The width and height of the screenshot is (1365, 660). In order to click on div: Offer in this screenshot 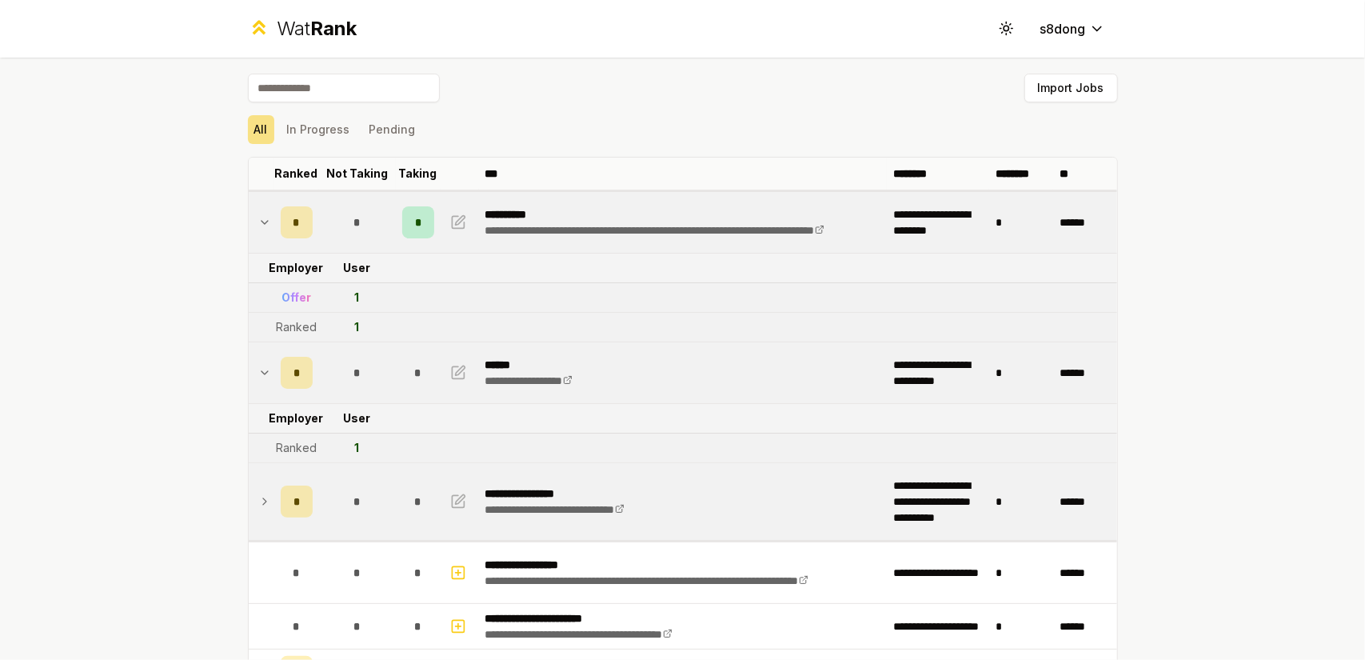, I will do `click(296, 297)`.